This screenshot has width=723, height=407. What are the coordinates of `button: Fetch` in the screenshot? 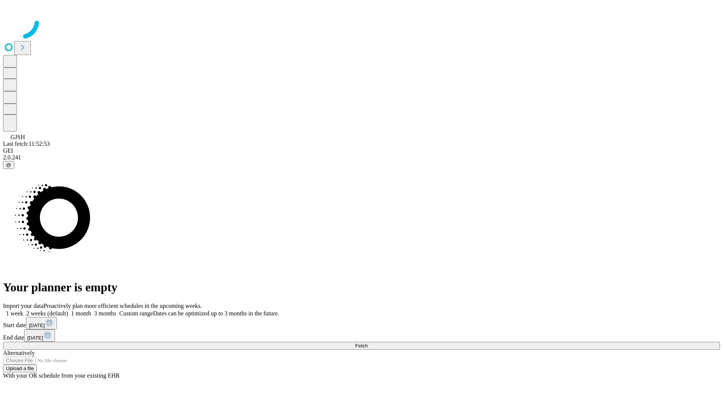 It's located at (362, 345).